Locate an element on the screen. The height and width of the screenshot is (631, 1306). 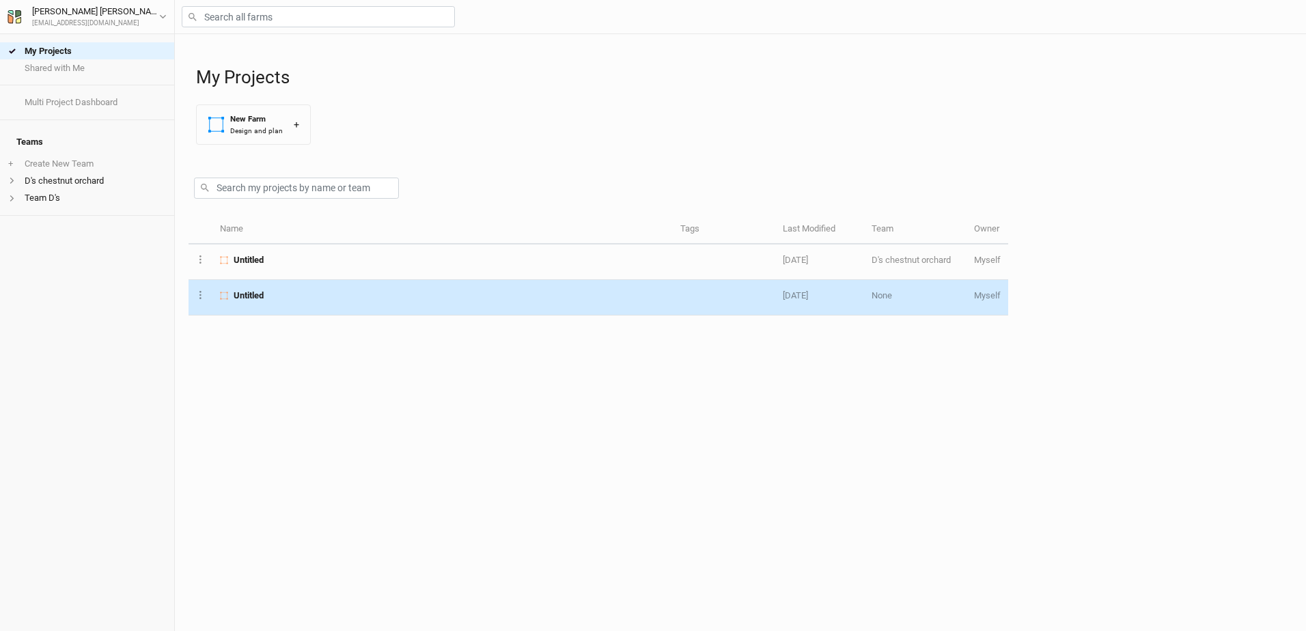
button: New FarmDesign and plan+ is located at coordinates (253, 124).